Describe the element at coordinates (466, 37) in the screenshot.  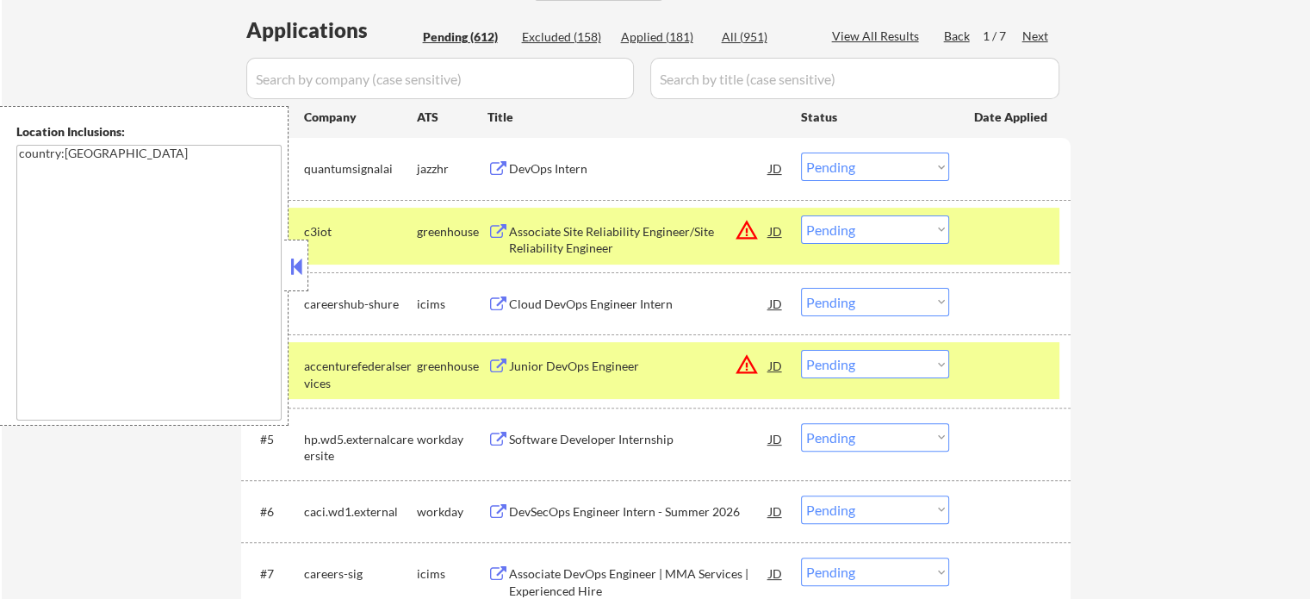
I see `div: Pending (612)` at that location.